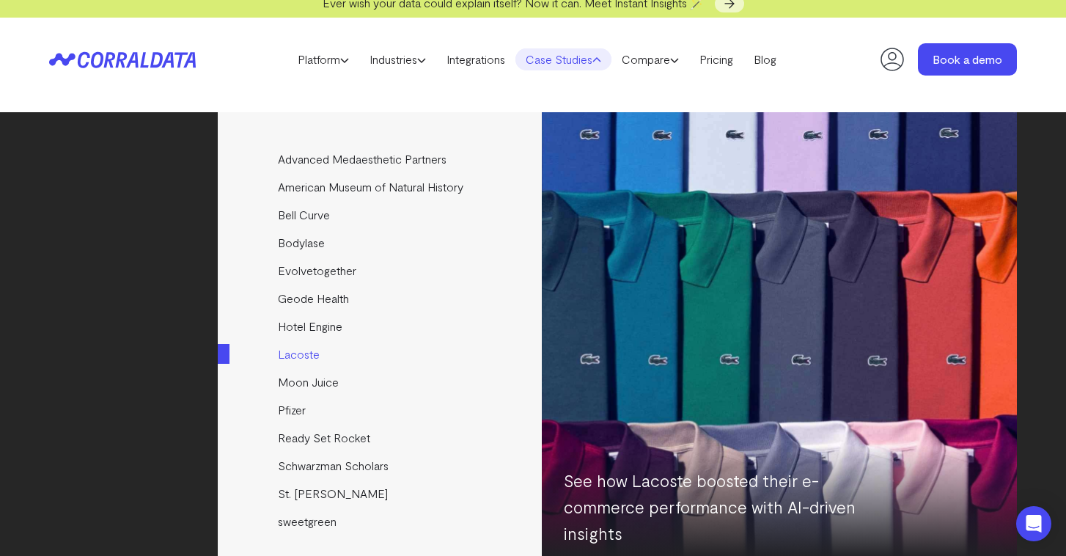  Describe the element at coordinates (381, 326) in the screenshot. I see `a: Hotel Engine` at that location.